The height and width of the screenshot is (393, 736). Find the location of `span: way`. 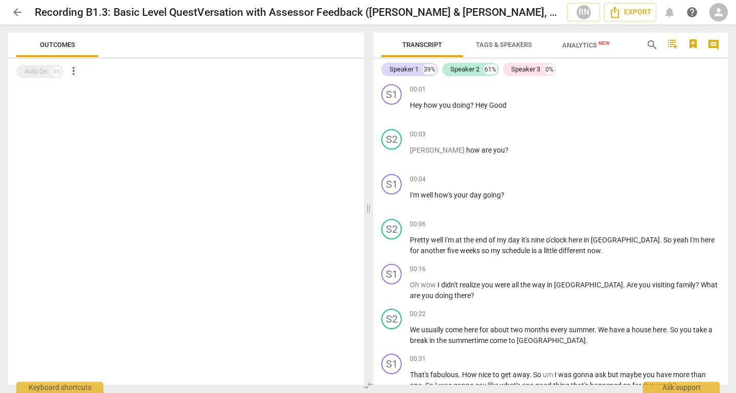

span: way is located at coordinates (539, 285).